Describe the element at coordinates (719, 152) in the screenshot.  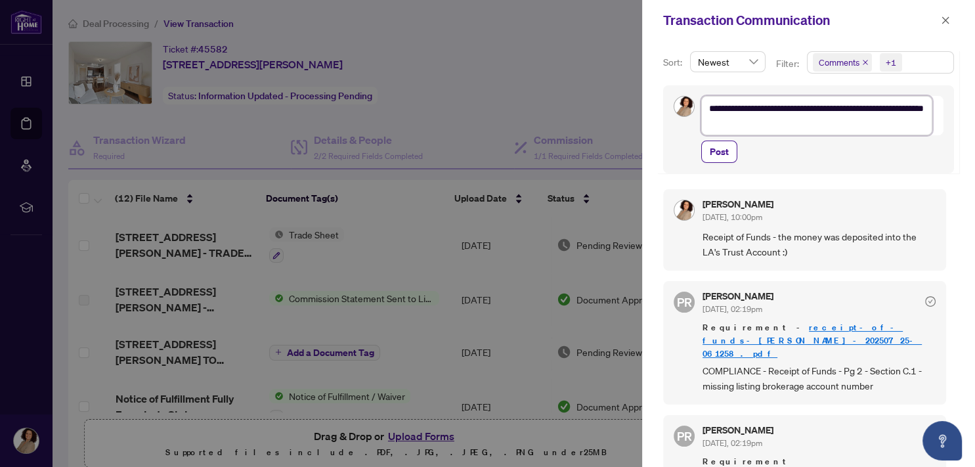
I see `button: Post` at that location.